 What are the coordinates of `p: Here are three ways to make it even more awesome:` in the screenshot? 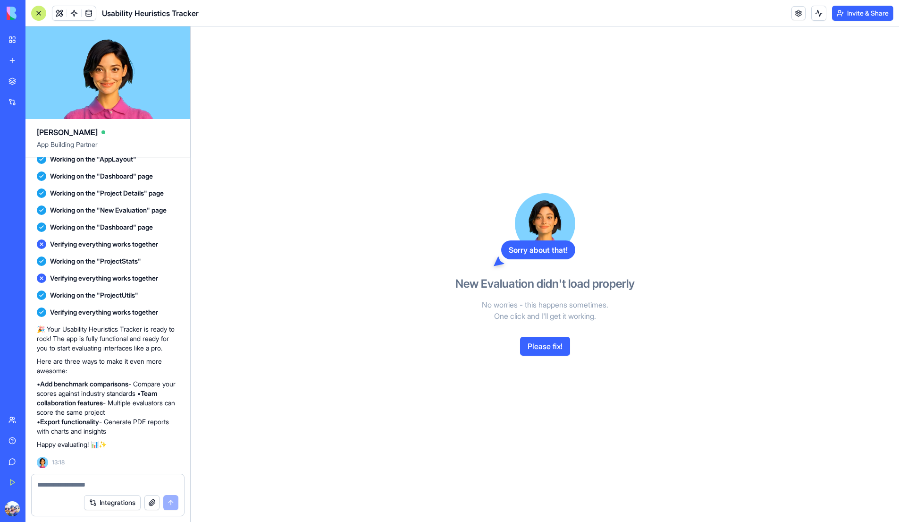 It's located at (108, 366).